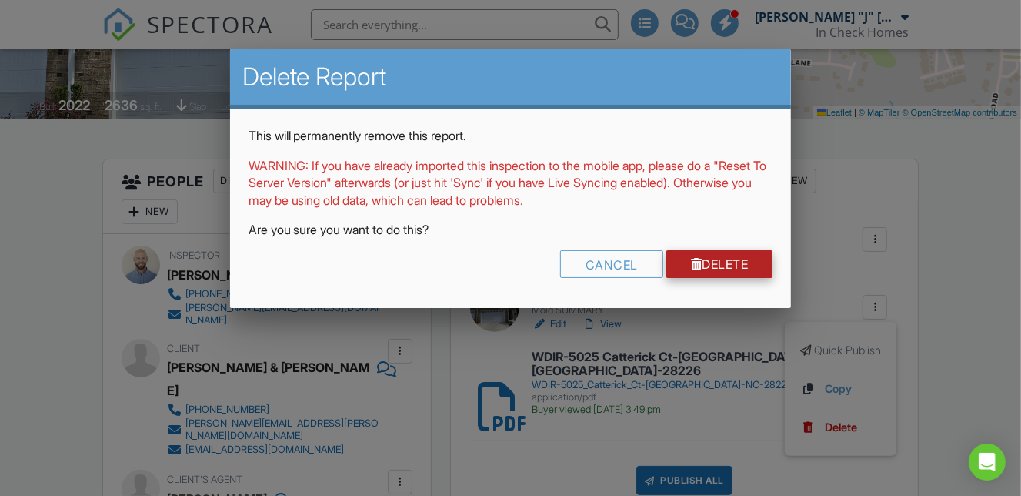 The height and width of the screenshot is (496, 1021). I want to click on div: Open Intercom Messenger, so click(988, 462).